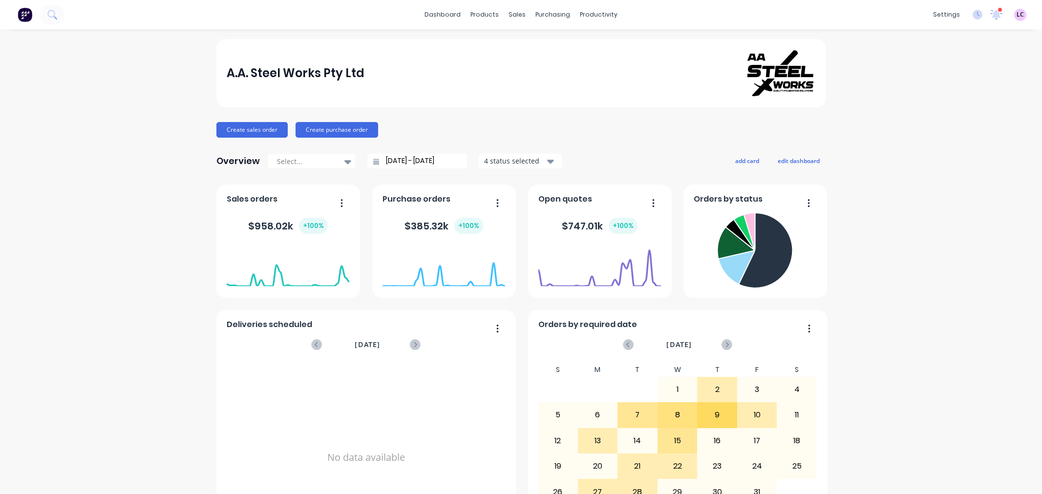 Image resolution: width=1042 pixels, height=494 pixels. I want to click on div: purchasing, so click(552, 15).